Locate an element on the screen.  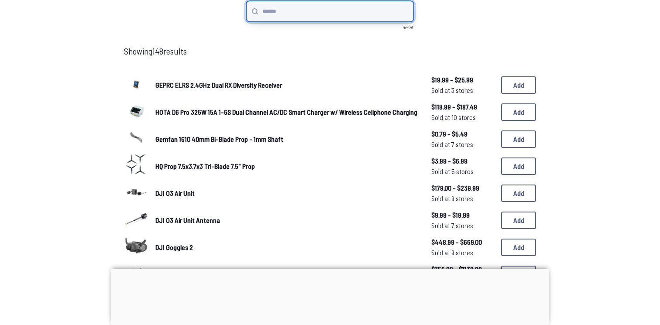
a: DJI O3 Air Unit is located at coordinates (286, 193).